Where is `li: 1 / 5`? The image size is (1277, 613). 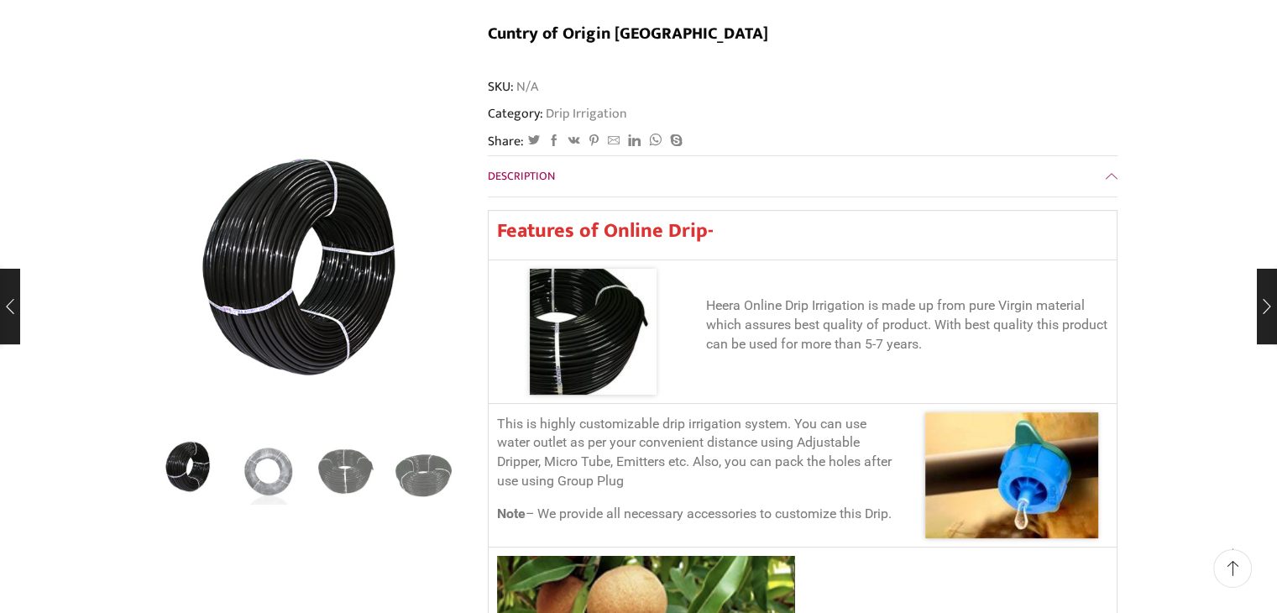
li: 1 / 5 is located at coordinates (191, 470).